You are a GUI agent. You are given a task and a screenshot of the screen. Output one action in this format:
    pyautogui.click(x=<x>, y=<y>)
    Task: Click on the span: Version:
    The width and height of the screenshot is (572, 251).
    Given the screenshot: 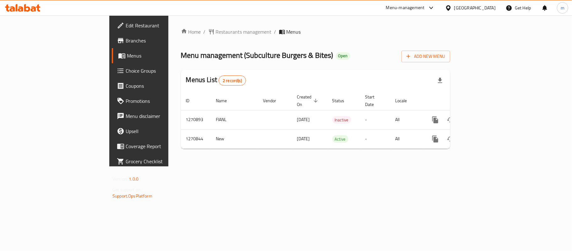 What is the action you would take?
    pyautogui.click(x=120, y=179)
    